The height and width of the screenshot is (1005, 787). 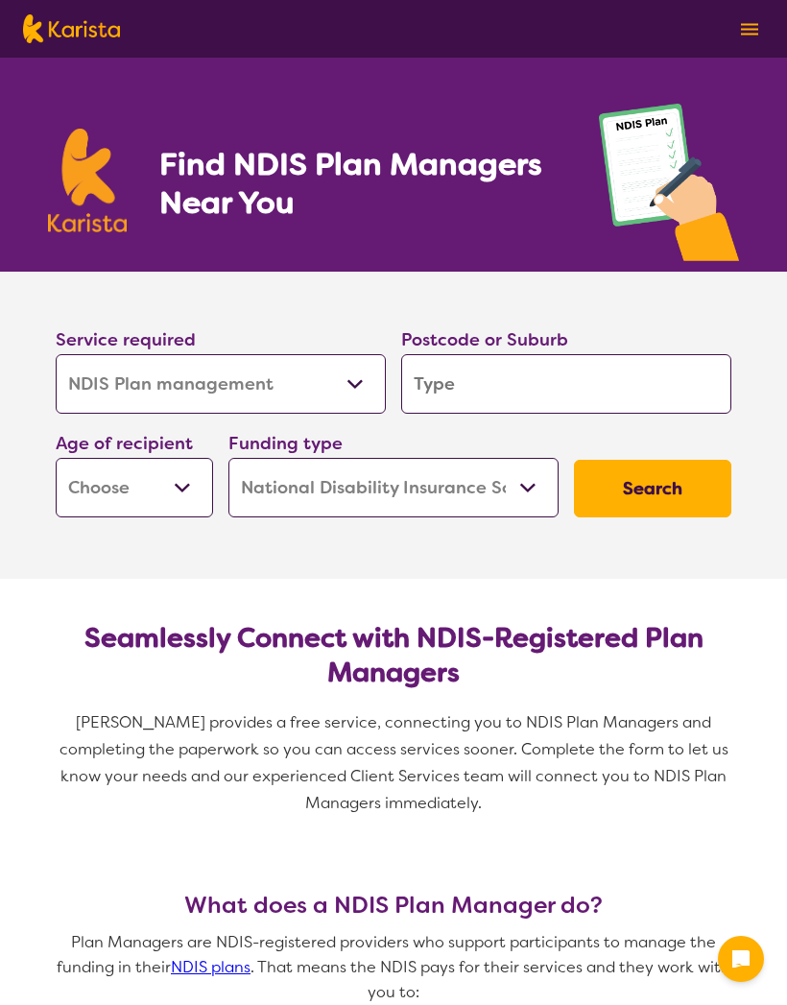 What do you see at coordinates (750, 29) in the screenshot?
I see `img: menu` at bounding box center [750, 29].